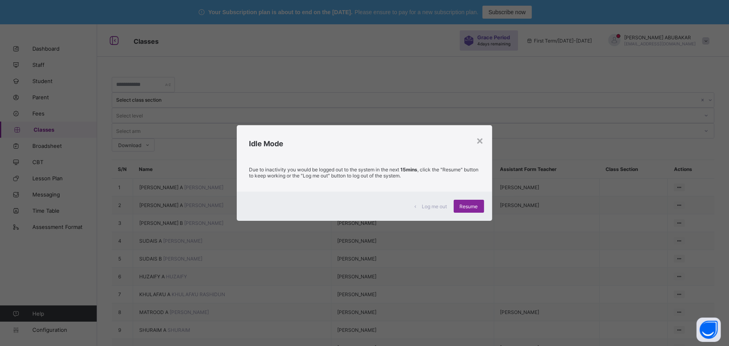 The image size is (729, 346). What do you see at coordinates (435, 206) in the screenshot?
I see `span: Log me out` at bounding box center [435, 206].